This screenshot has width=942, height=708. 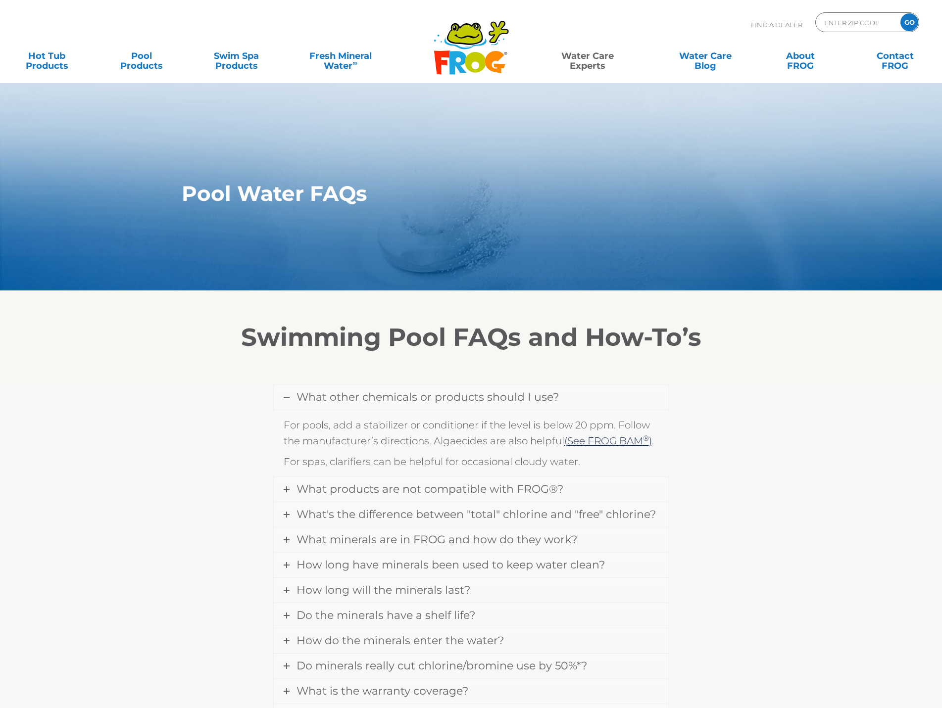 I want to click on h1: Pool Water FAQs, so click(x=448, y=194).